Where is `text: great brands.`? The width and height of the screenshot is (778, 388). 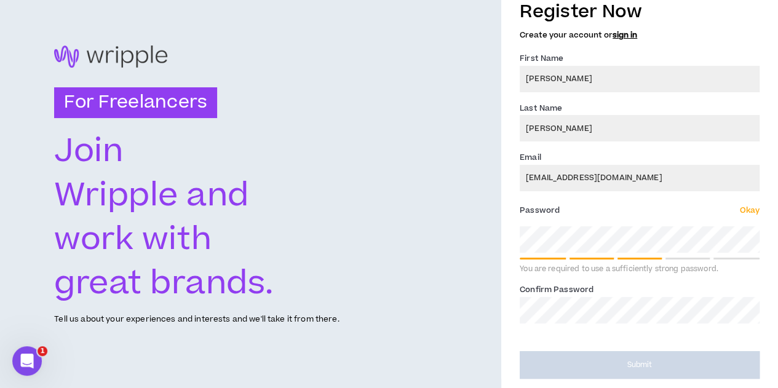
text: great brands. is located at coordinates (164, 283).